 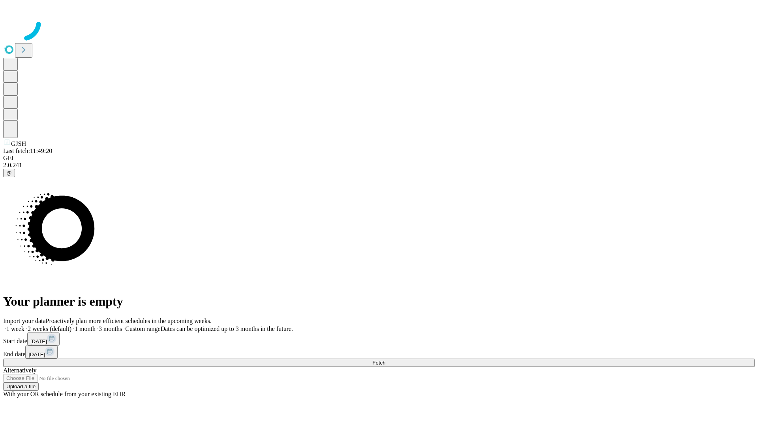 What do you see at coordinates (15, 328) in the screenshot?
I see `span: 1 week` at bounding box center [15, 328].